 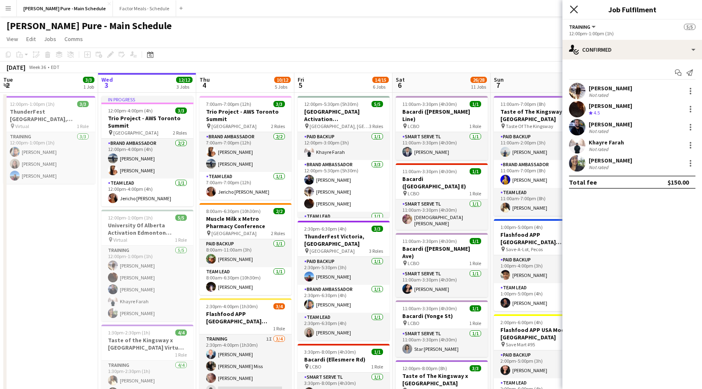 What do you see at coordinates (530, 126) in the screenshot?
I see `span: Taste Of The Kingsway` at bounding box center [530, 126].